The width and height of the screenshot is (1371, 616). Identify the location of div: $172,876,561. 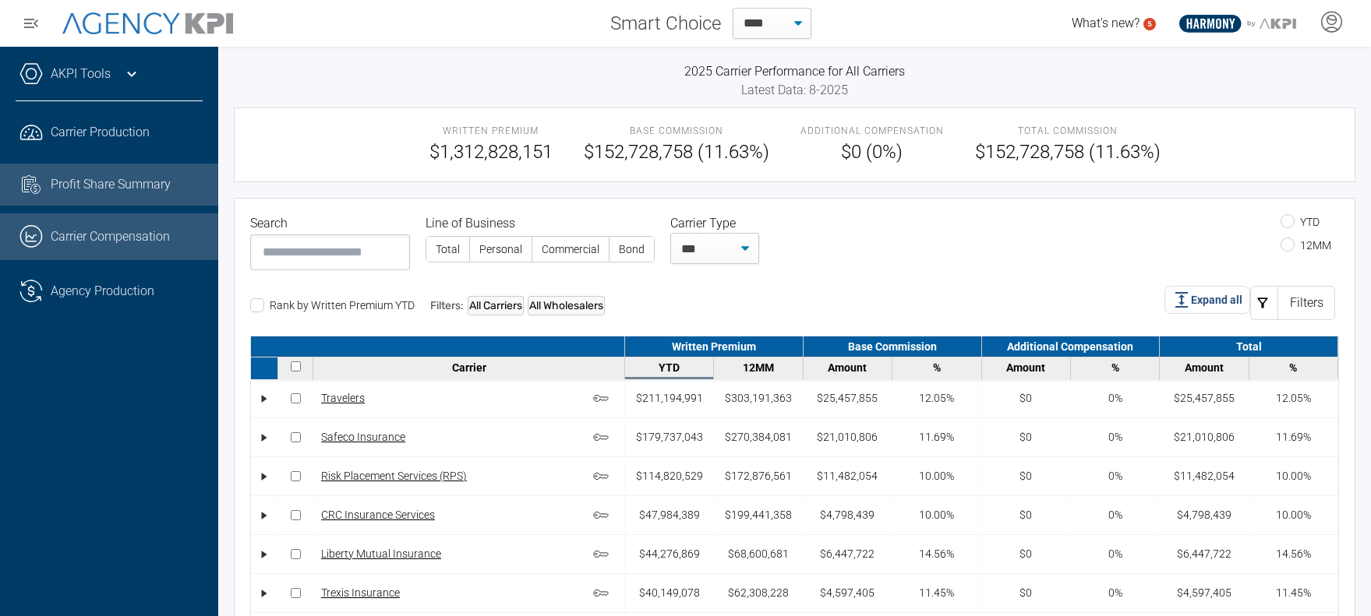
(758, 476).